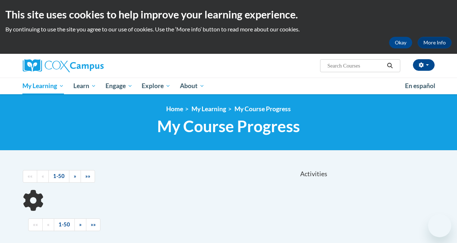 The height and width of the screenshot is (243, 457). I want to click on a: More Info, so click(435, 43).